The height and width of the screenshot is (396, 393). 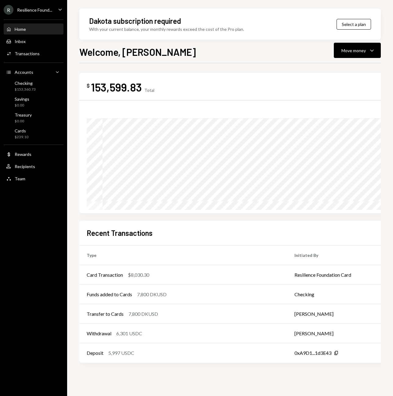 What do you see at coordinates (109, 295) in the screenshot?
I see `div: Funds added to Cards` at bounding box center [109, 295].